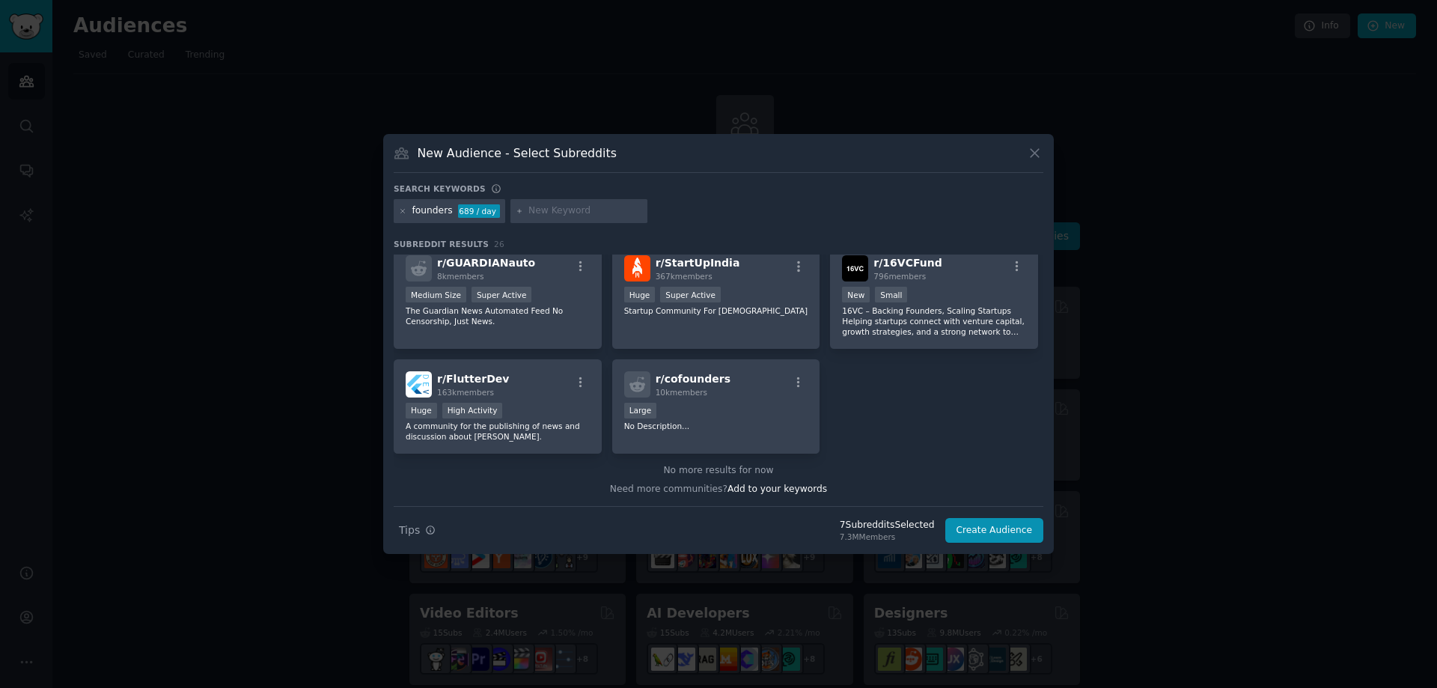 The width and height of the screenshot is (1437, 688). Describe the element at coordinates (433, 211) in the screenshot. I see `div: founders` at that location.